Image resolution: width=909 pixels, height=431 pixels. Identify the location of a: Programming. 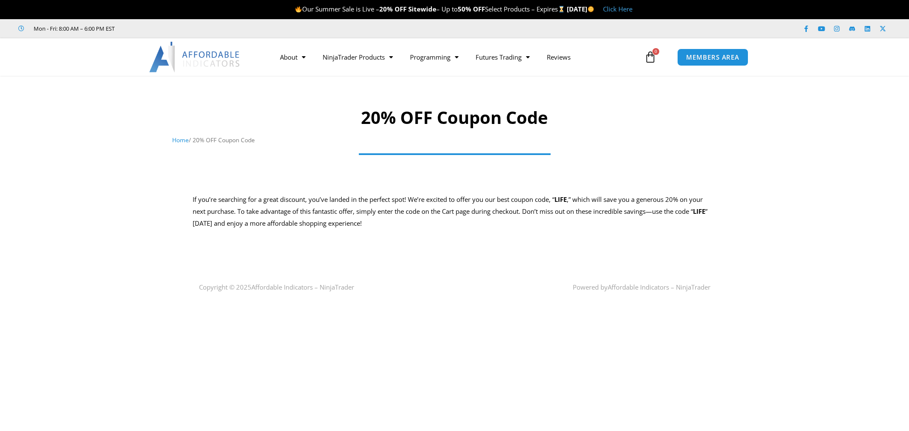
(434, 57).